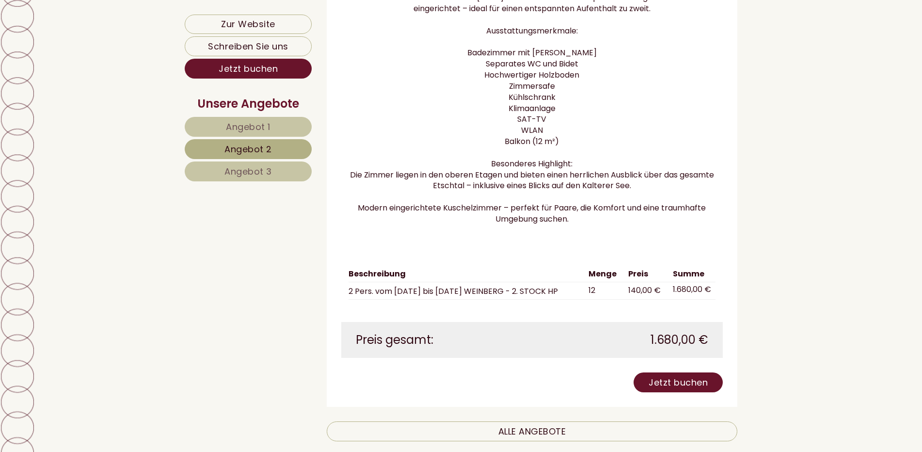 This screenshot has height=452, width=922. Describe the element at coordinates (350, 262) in the screenshot. I see `button: Senden` at that location.